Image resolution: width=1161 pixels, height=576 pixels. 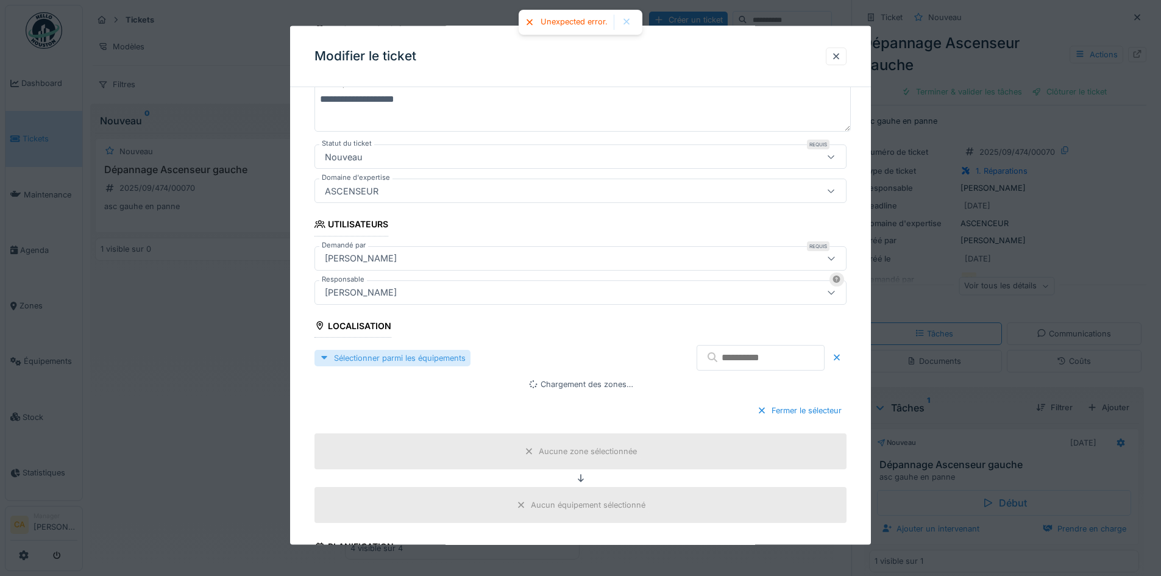 I want to click on label: Description, so click(x=341, y=84).